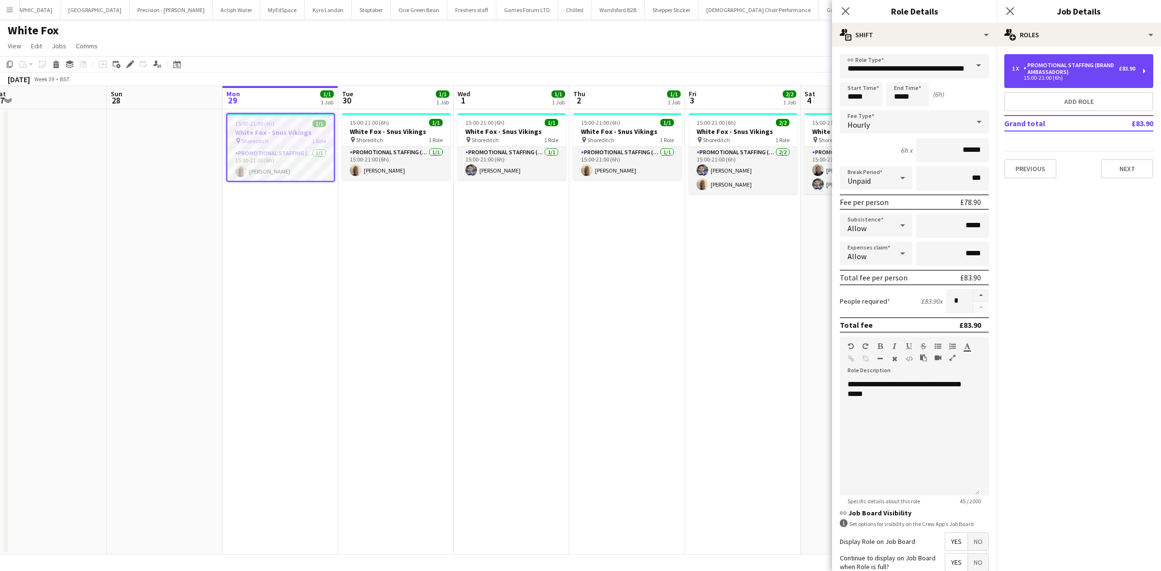  What do you see at coordinates (419, 10) in the screenshot?
I see `button: One Green Bean` at bounding box center [419, 10].